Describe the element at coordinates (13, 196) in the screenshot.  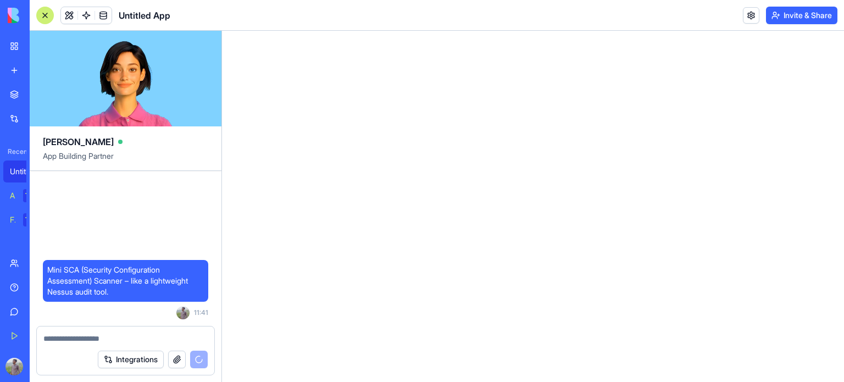
I see `div: AI Logo Generator` at that location.